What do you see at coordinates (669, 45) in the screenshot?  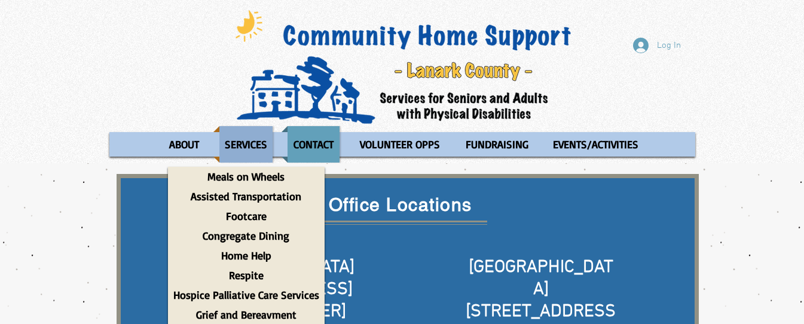 I see `span: Log In` at bounding box center [669, 45].